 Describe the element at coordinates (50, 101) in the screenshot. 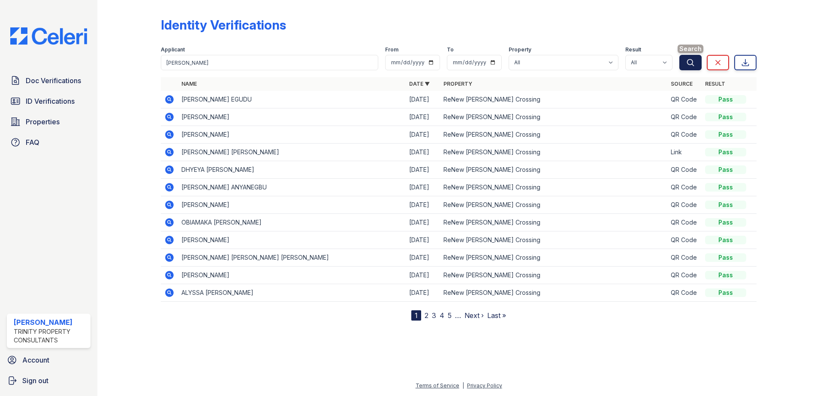

I see `span: ID Verifications` at that location.